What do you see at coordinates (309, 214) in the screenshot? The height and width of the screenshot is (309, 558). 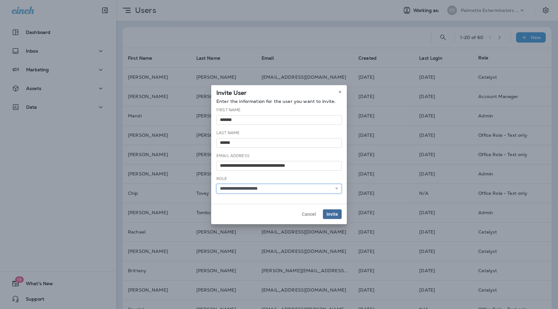 I see `span: Cancel` at bounding box center [309, 214].